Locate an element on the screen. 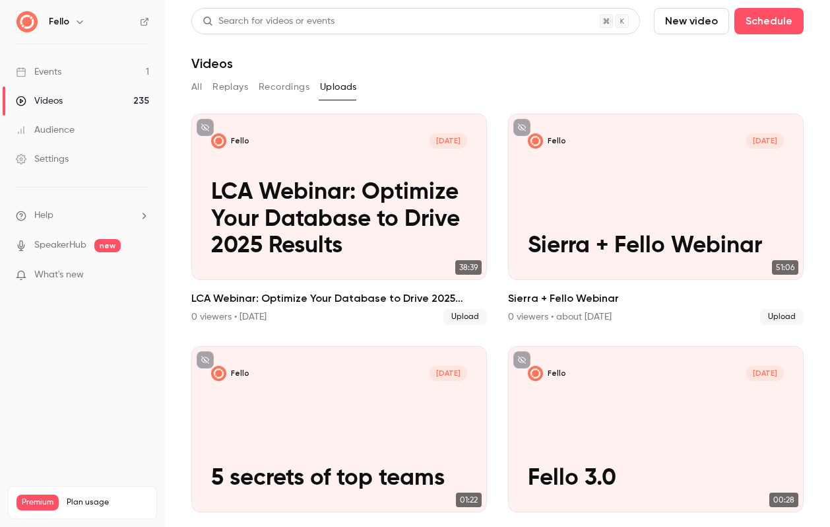  button: New video is located at coordinates (692, 21).